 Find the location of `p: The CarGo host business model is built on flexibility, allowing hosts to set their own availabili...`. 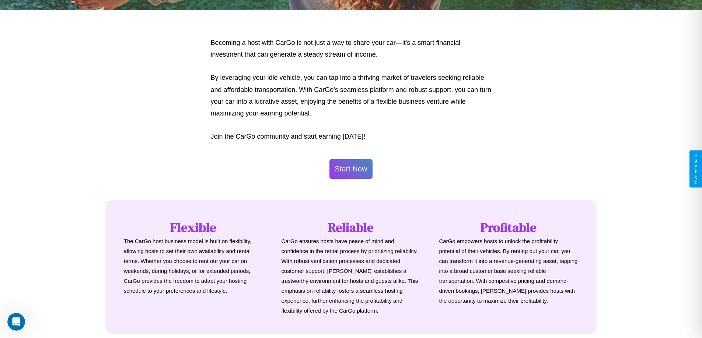

p: The CarGo host business model is built on flexibility, allowing hosts to set their own availabili... is located at coordinates (193, 266).